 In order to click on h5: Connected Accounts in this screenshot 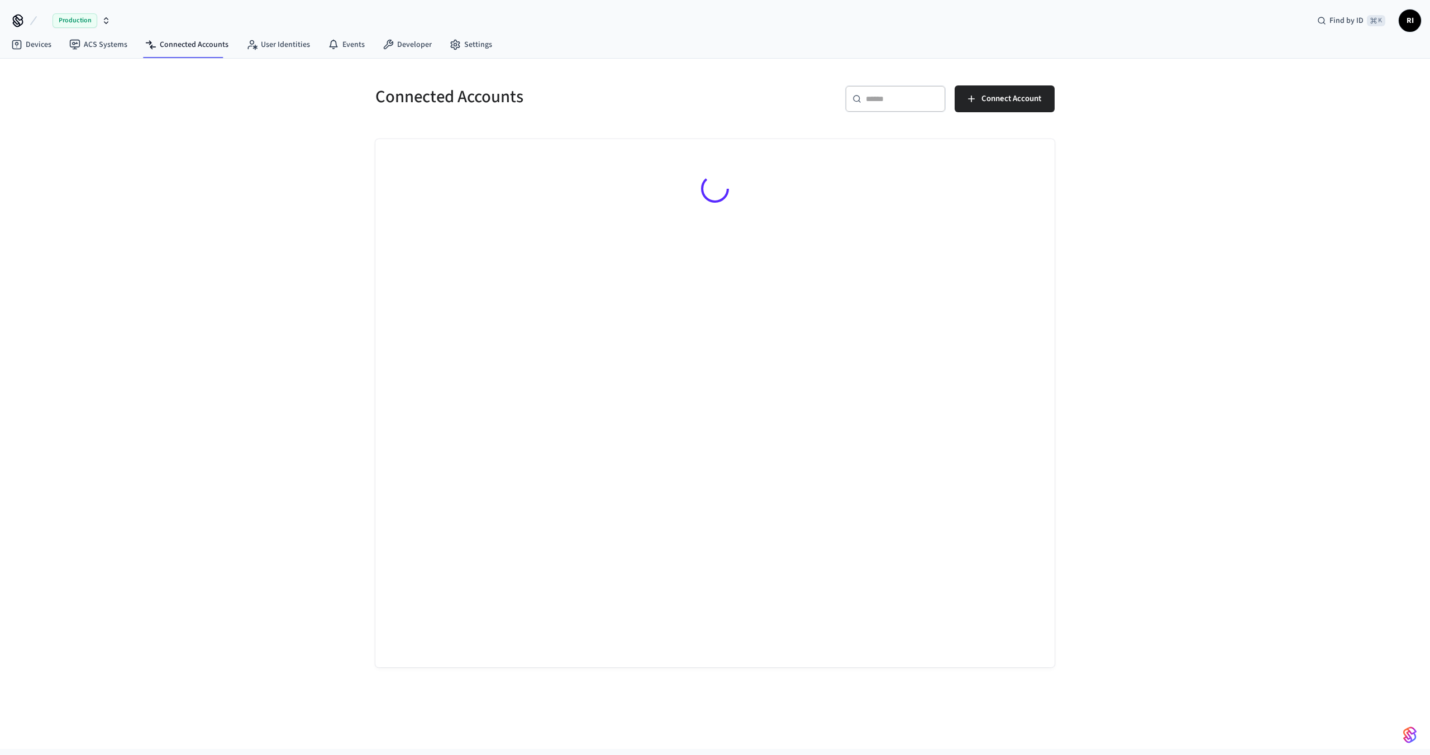, I will do `click(542, 97)`.